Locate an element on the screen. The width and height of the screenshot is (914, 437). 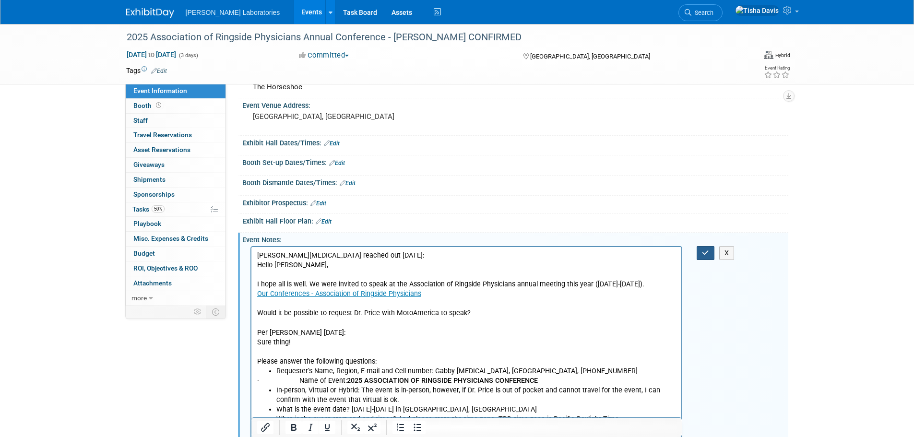
a: Misc. Expenses & Credits is located at coordinates (176, 239).